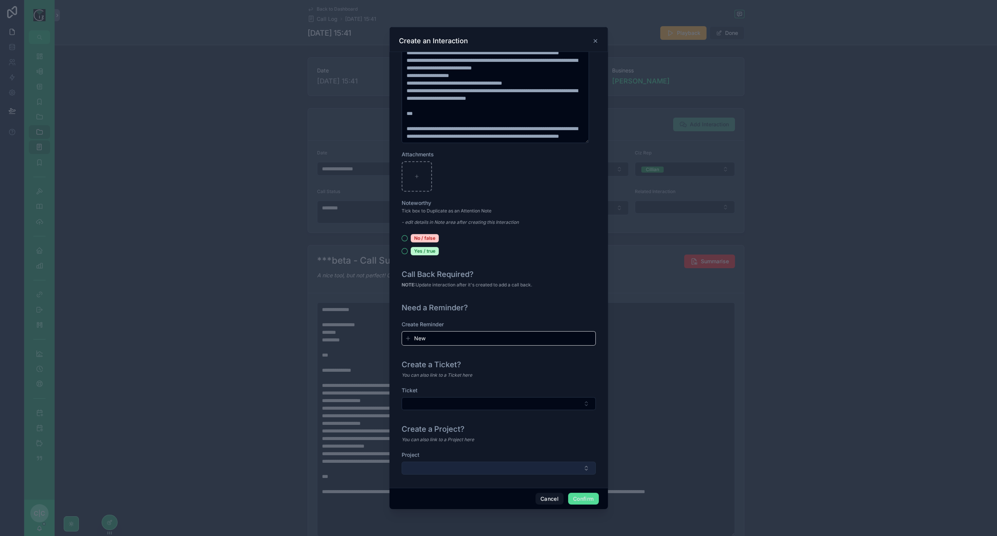 This screenshot has height=536, width=997. What do you see at coordinates (420, 338) in the screenshot?
I see `span: New` at bounding box center [420, 338].